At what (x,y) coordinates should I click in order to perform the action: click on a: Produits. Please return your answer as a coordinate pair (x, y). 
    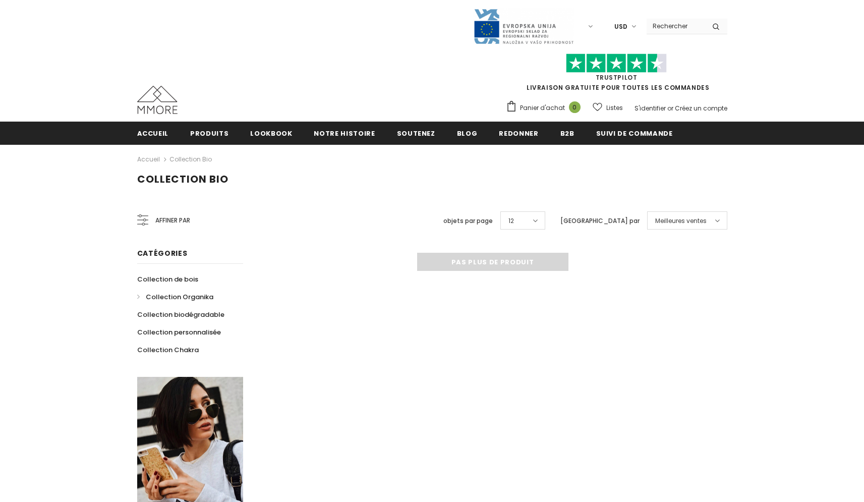
    Looking at the image, I should click on (209, 133).